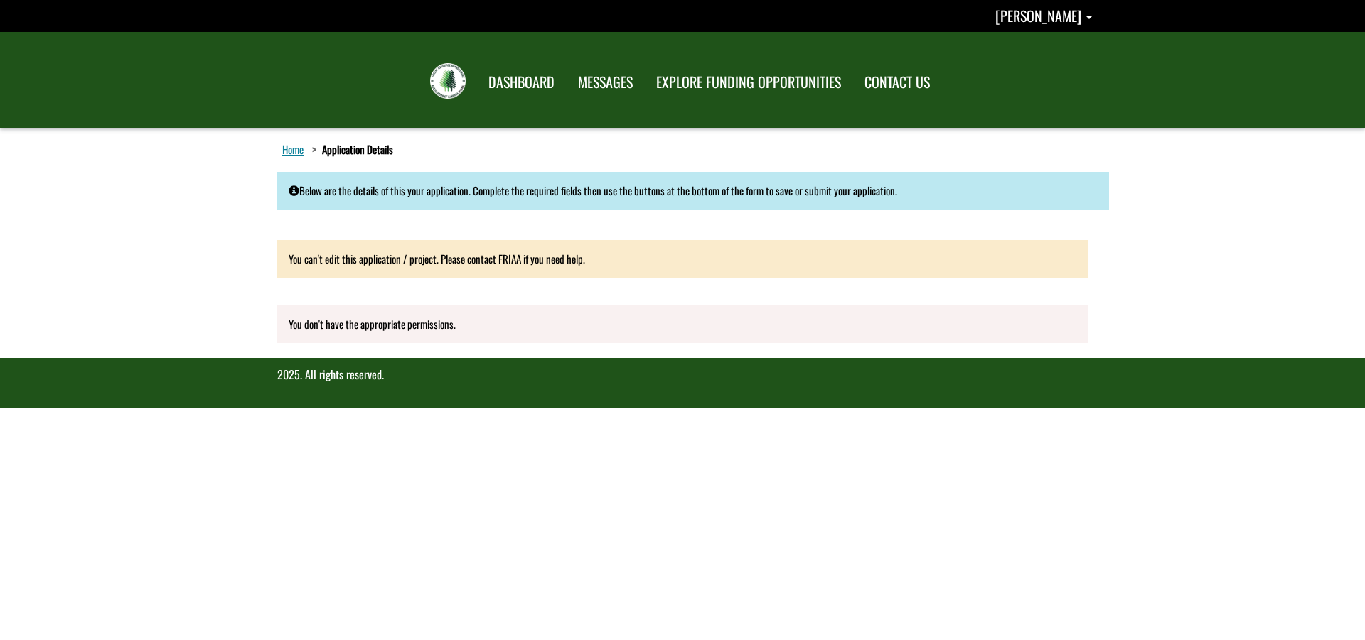  What do you see at coordinates (682, 324) in the screenshot?
I see `div: Application Details` at bounding box center [682, 324].